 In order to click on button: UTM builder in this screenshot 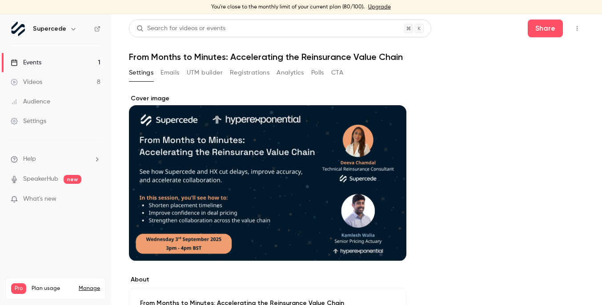, I will do `click(204, 73)`.